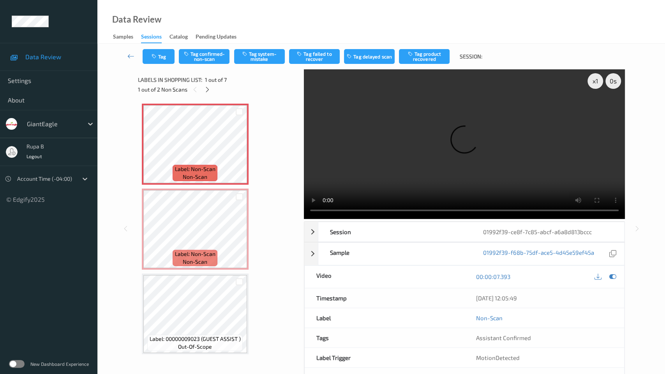 This screenshot has width=665, height=374. I want to click on span: Assistant Confirmed, so click(504, 338).